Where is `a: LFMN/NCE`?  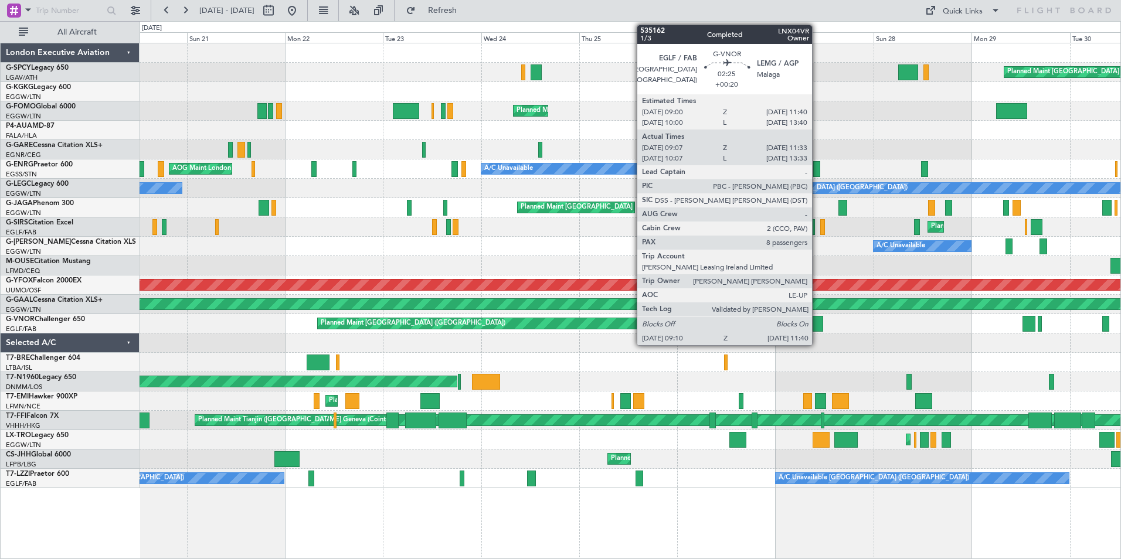
a: LFMN/NCE is located at coordinates (23, 406).